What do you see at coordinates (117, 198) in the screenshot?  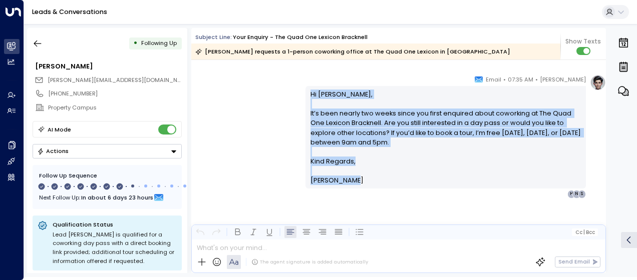 I see `span: In about 6 days 23 hours` at bounding box center [117, 198].